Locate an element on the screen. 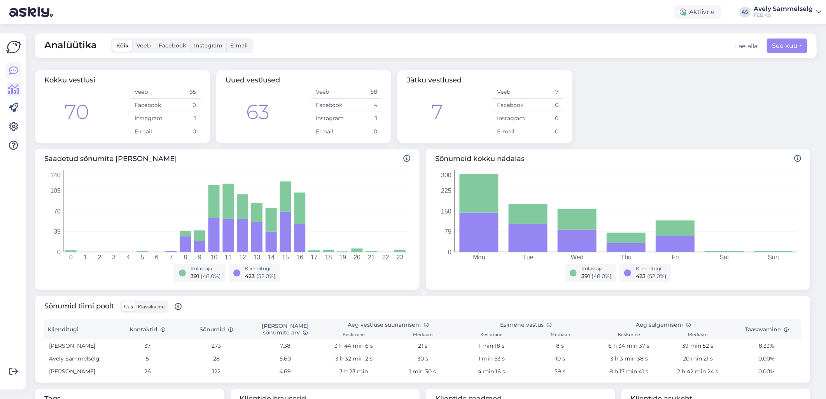 This screenshot has width=826, height=399. tspan: 70 is located at coordinates (57, 211).